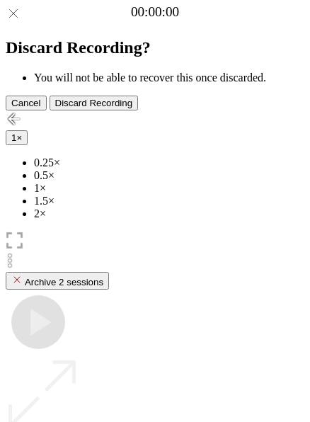 This screenshot has width=310, height=422. What do you see at coordinates (169, 189) in the screenshot?
I see `li: 1×` at bounding box center [169, 189].